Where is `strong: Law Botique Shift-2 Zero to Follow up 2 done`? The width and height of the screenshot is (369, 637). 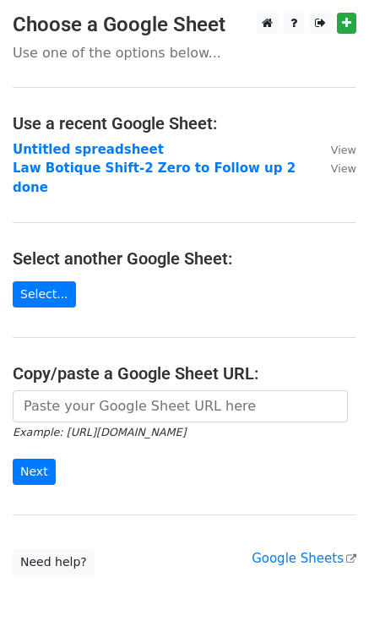
strong: Law Botique Shift-2 Zero to Follow up 2 done is located at coordinates (154, 177).